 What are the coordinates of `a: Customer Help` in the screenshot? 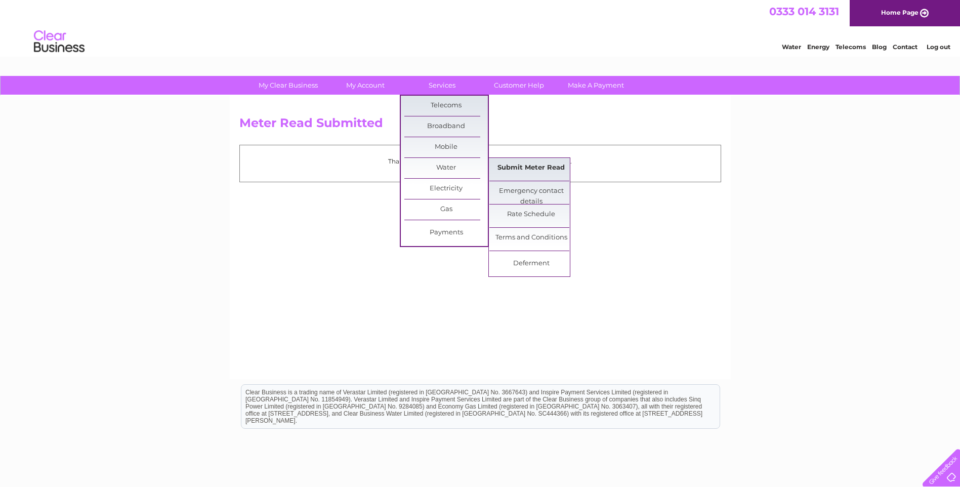 It's located at (518, 85).